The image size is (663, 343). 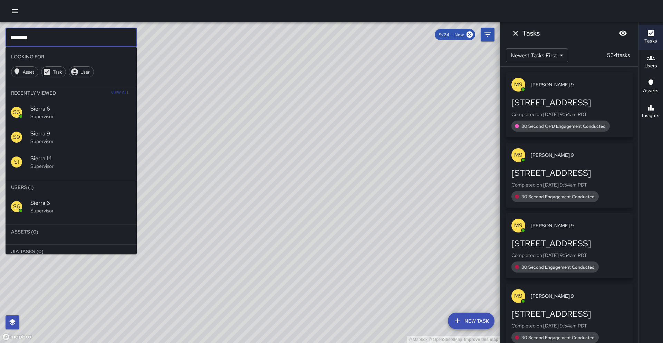 I want to click on div: S9Sierra 9Supervisor, so click(x=71, y=137).